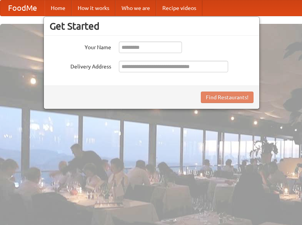 This screenshot has height=225, width=302. I want to click on a: Who we are, so click(136, 8).